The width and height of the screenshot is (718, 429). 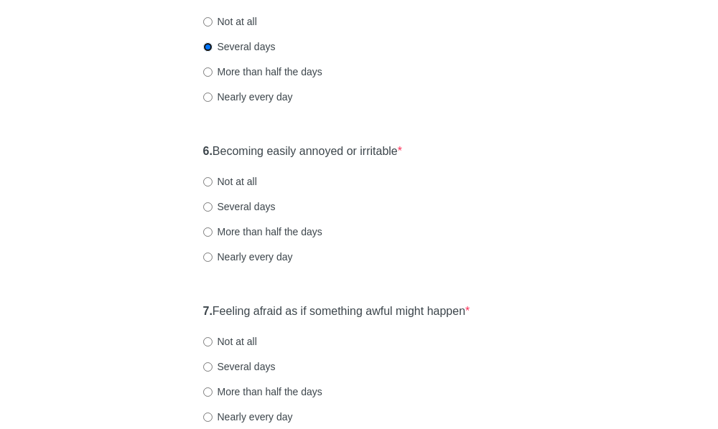 I want to click on label: Becoming easily annoyed or irritable, so click(x=303, y=152).